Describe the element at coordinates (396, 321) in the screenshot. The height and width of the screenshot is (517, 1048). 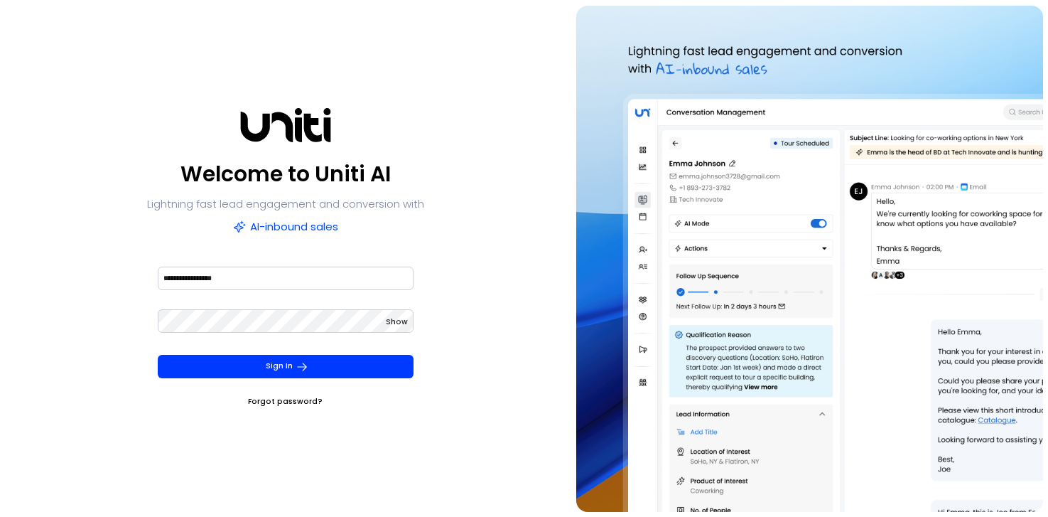
I see `span: Show` at that location.